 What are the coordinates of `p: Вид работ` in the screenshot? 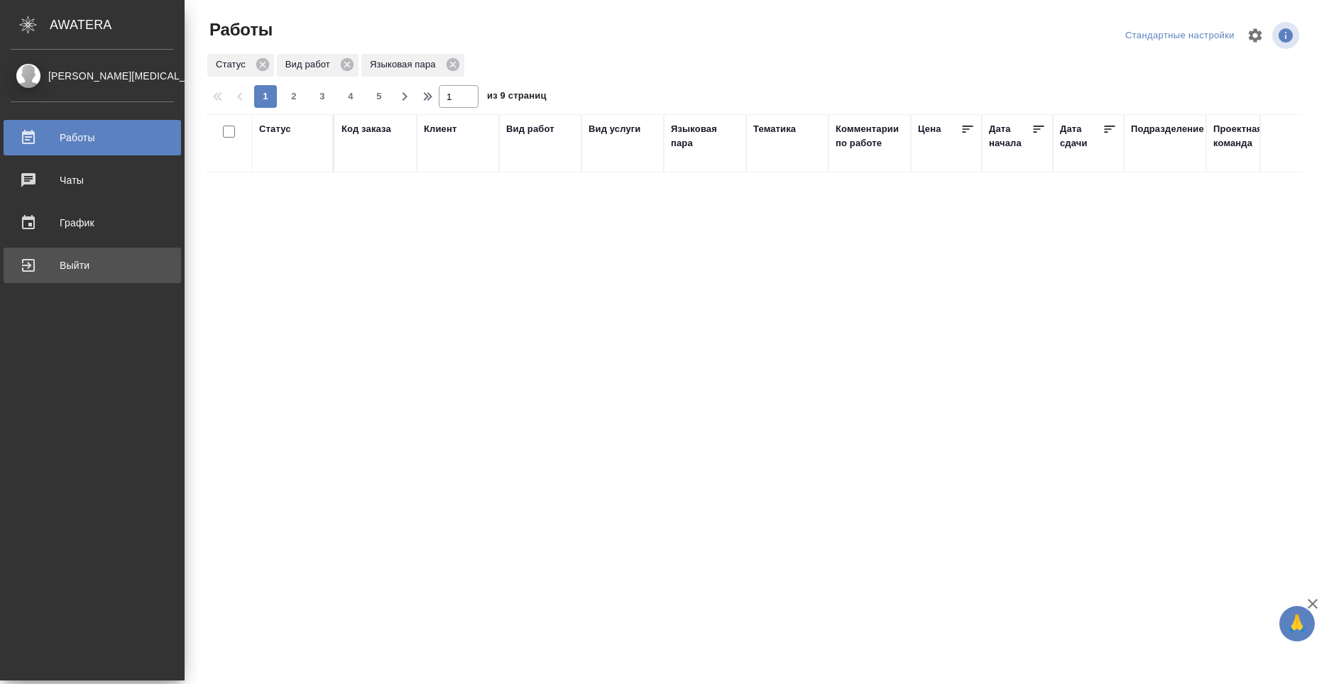 It's located at (310, 65).